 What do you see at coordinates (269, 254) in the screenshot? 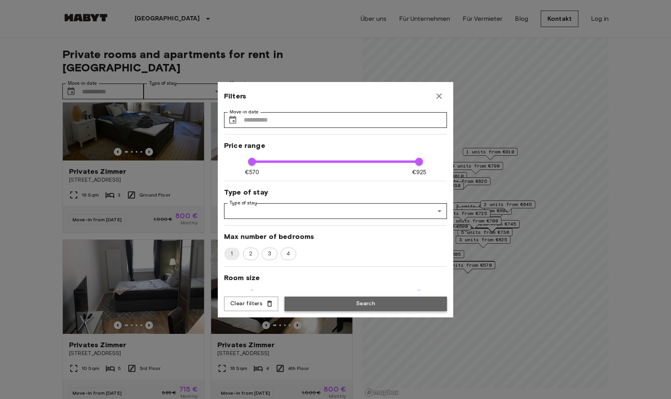
I see `div: 3` at bounding box center [269, 254].